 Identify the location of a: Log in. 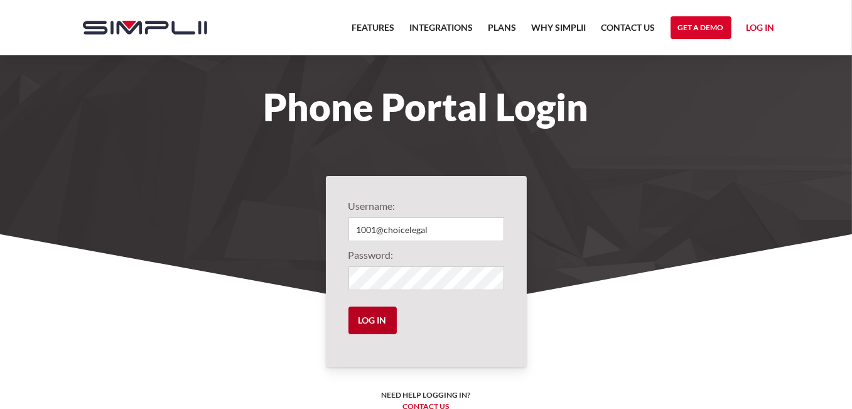
(760, 30).